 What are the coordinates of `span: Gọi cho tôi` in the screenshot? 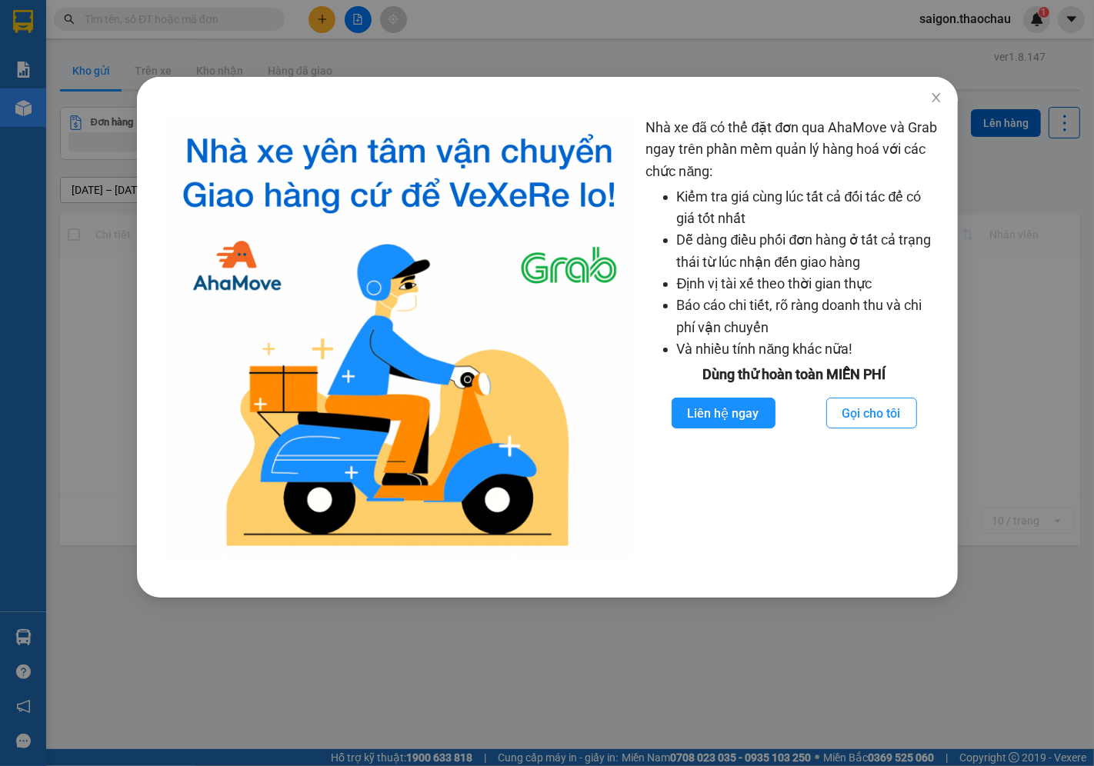 It's located at (871, 413).